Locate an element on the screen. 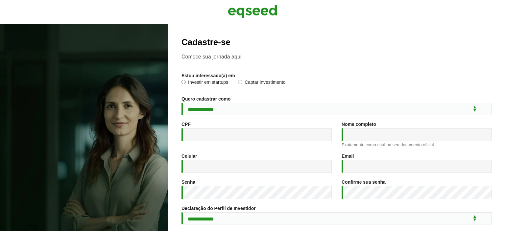 The height and width of the screenshot is (231, 505). label: Captar investimento is located at coordinates (261, 83).